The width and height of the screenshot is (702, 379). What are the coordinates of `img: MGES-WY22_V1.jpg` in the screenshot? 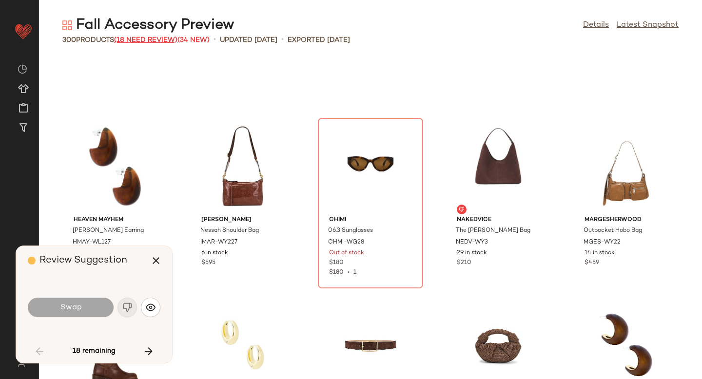 It's located at (626, 167).